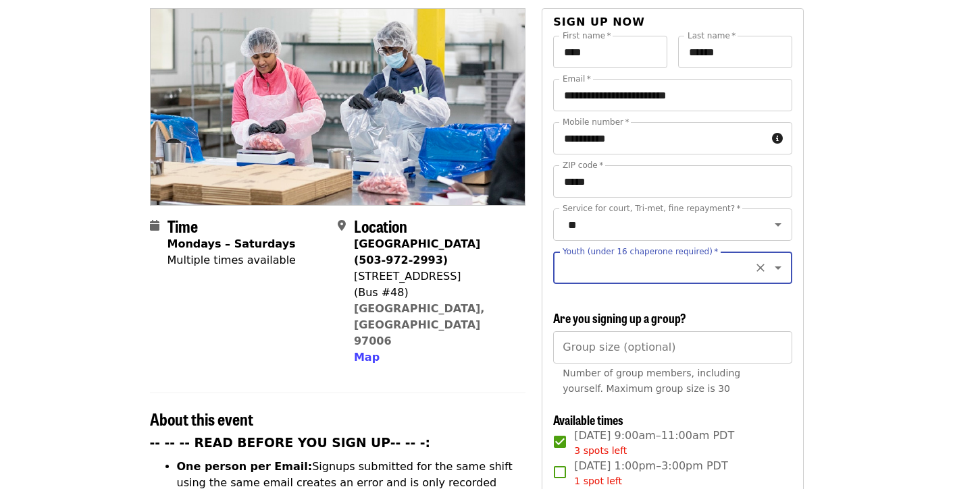  Describe the element at coordinates (659, 138) in the screenshot. I see `input: Mobile number` at that location.